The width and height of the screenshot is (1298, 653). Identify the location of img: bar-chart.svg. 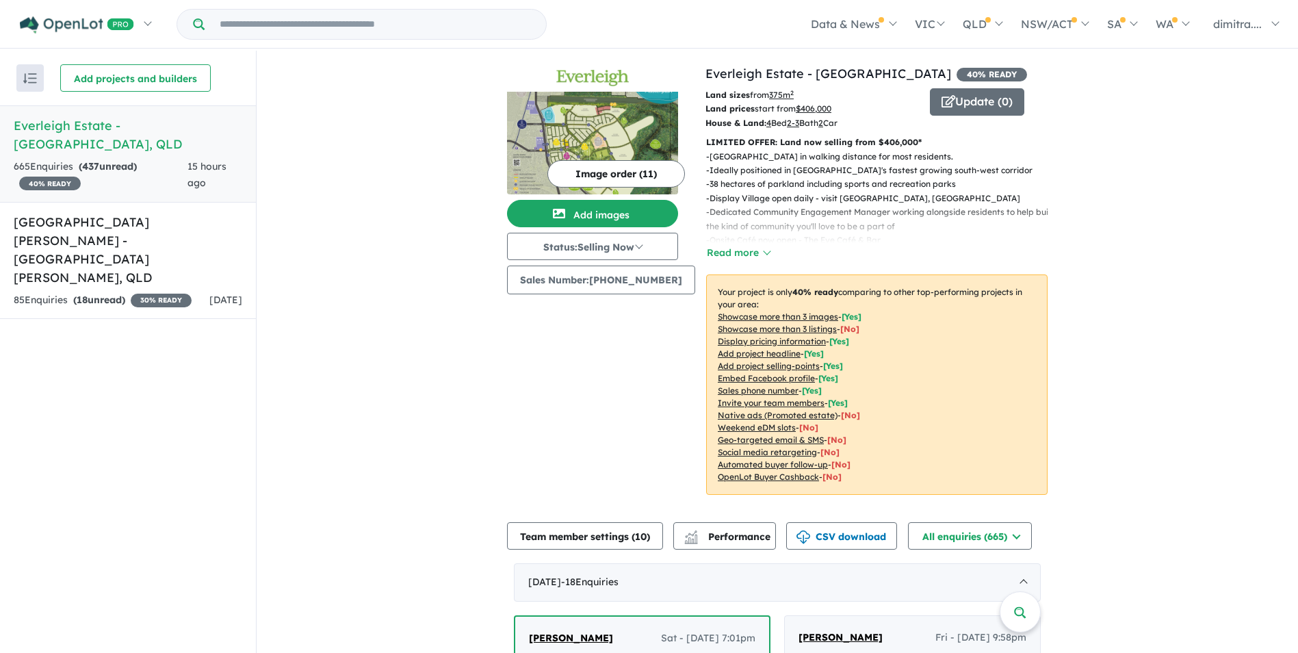
(691, 538).